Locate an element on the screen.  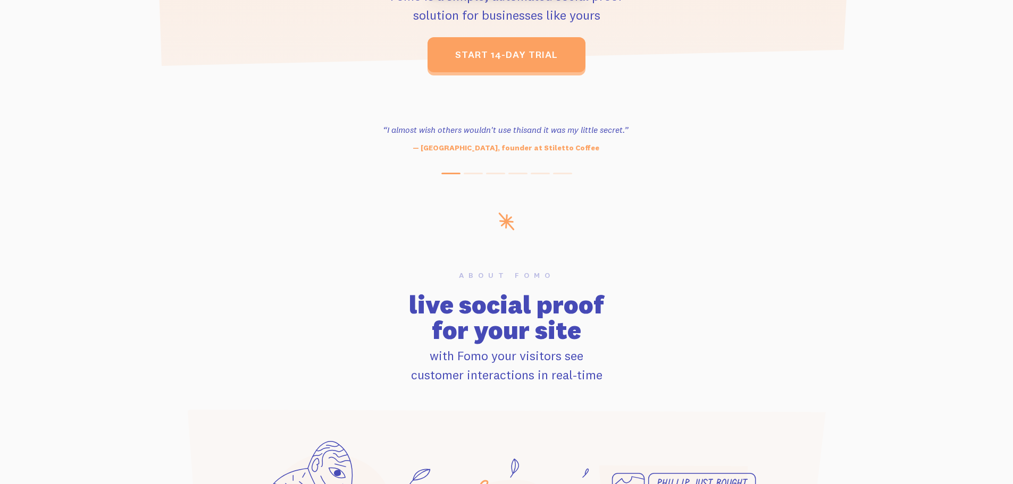
h2: live social proof for your site is located at coordinates (507, 317).